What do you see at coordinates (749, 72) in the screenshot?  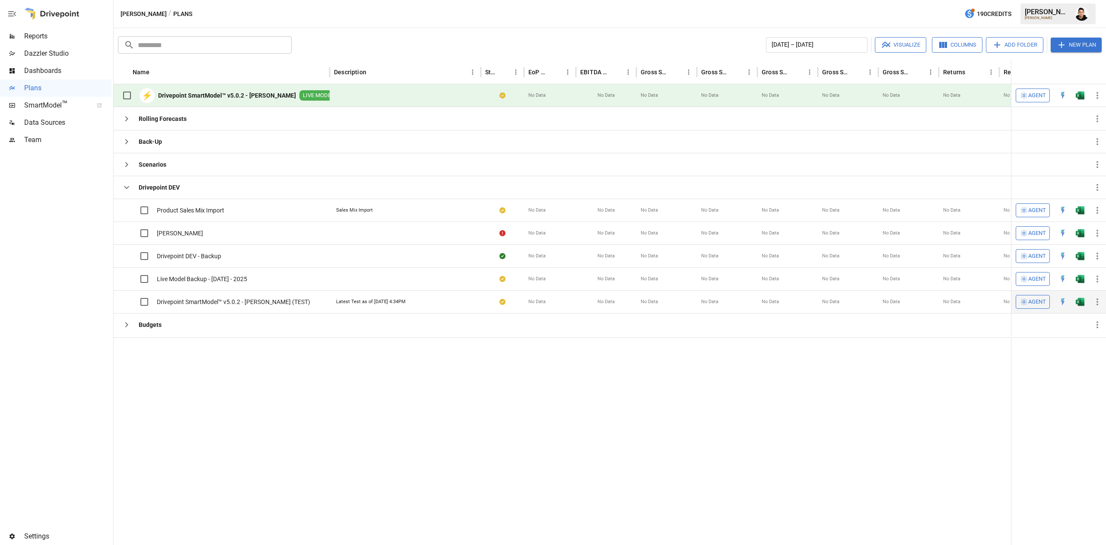 I see `button: Gross Sales: DTC Online column menu` at bounding box center [749, 72].